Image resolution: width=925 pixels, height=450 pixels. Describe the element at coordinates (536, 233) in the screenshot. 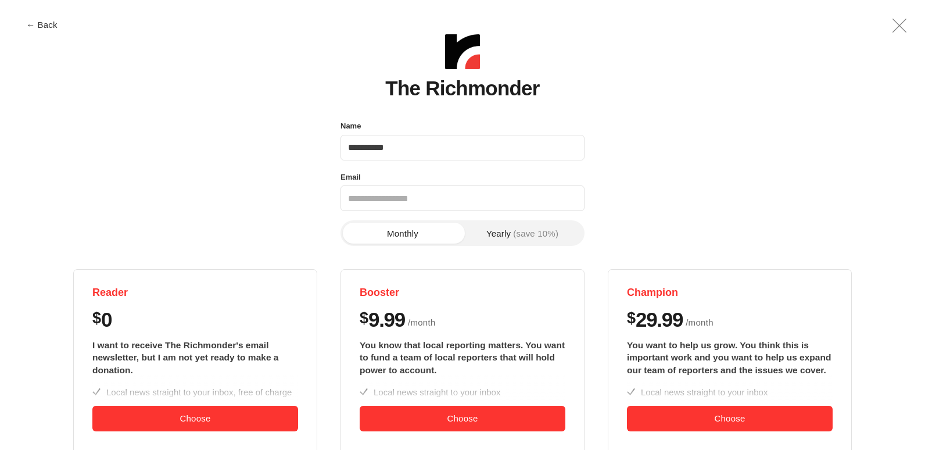

I see `span: (save 10%)` at that location.